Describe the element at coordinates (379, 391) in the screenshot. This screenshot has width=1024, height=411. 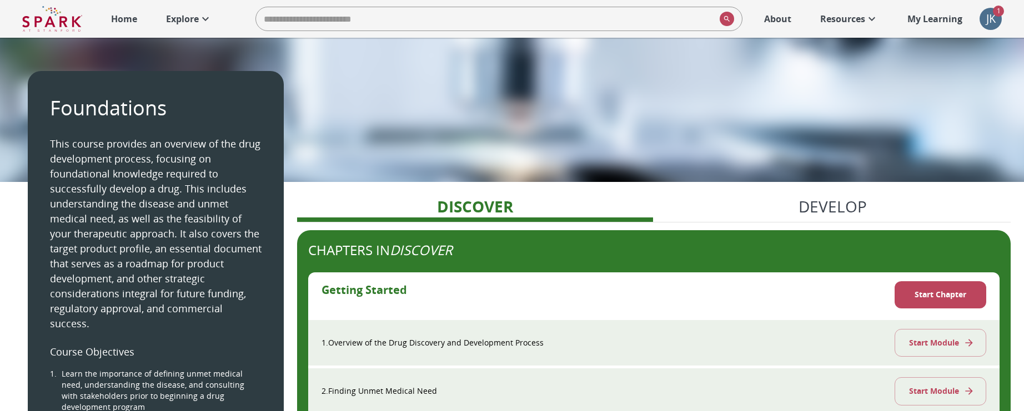
I see `p: 2 . Finding Unmet Medical Need` at that location.